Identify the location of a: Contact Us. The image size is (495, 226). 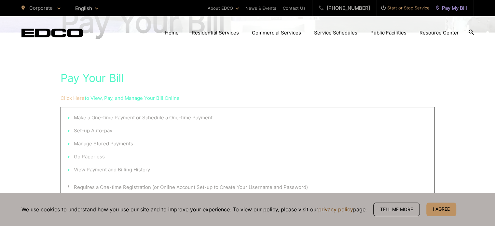
(294, 8).